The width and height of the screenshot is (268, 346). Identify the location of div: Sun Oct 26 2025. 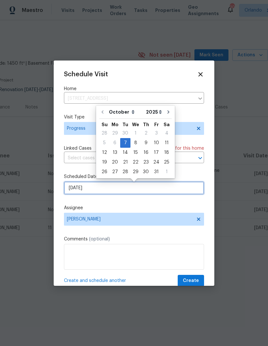
(105, 172).